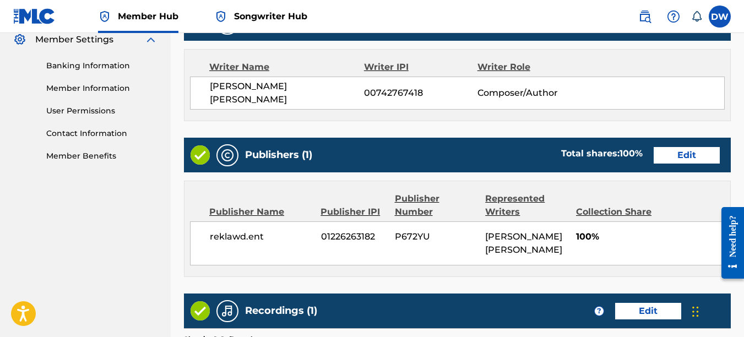  Describe the element at coordinates (270, 16) in the screenshot. I see `span: Songwriter Hub` at that location.